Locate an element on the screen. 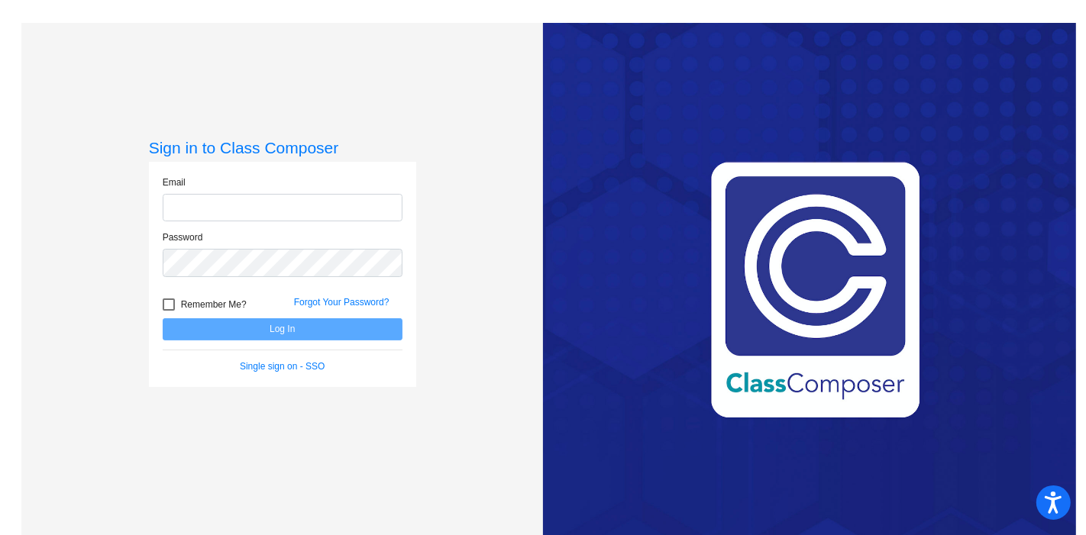  span: Remember Me? is located at coordinates (214, 305).